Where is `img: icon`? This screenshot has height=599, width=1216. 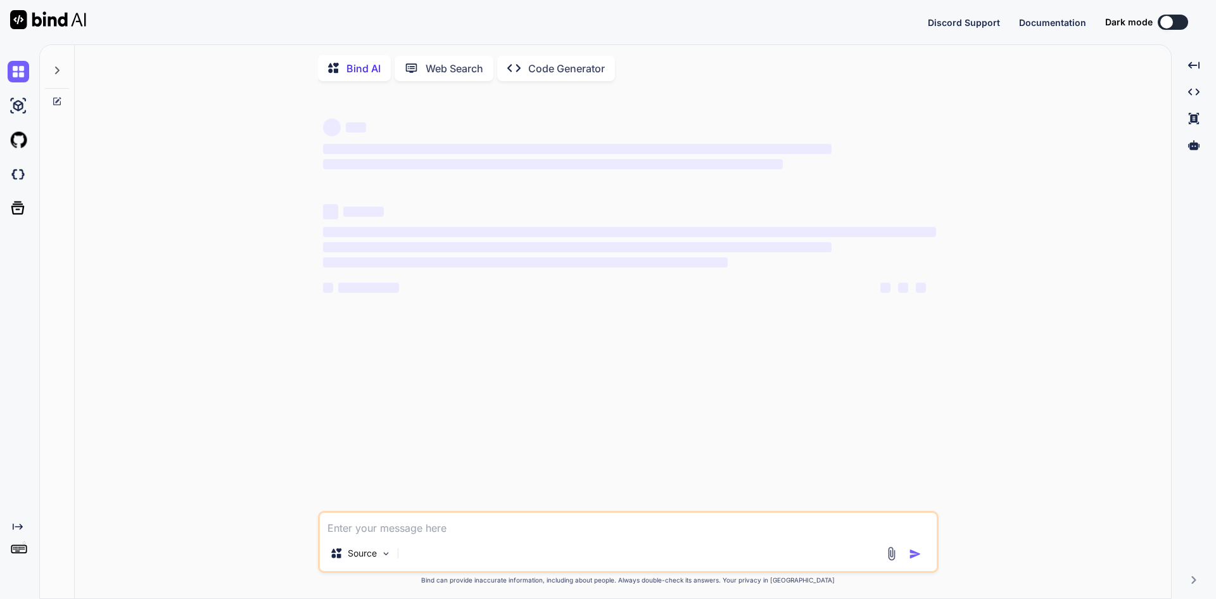
img: icon is located at coordinates (916, 554).